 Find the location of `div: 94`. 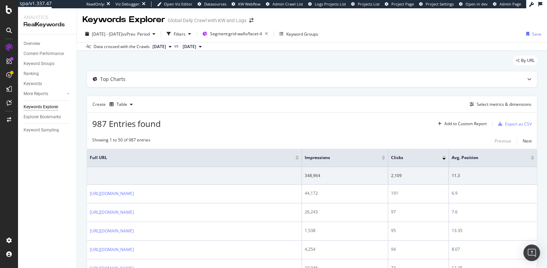

div: 94 is located at coordinates (418, 250).